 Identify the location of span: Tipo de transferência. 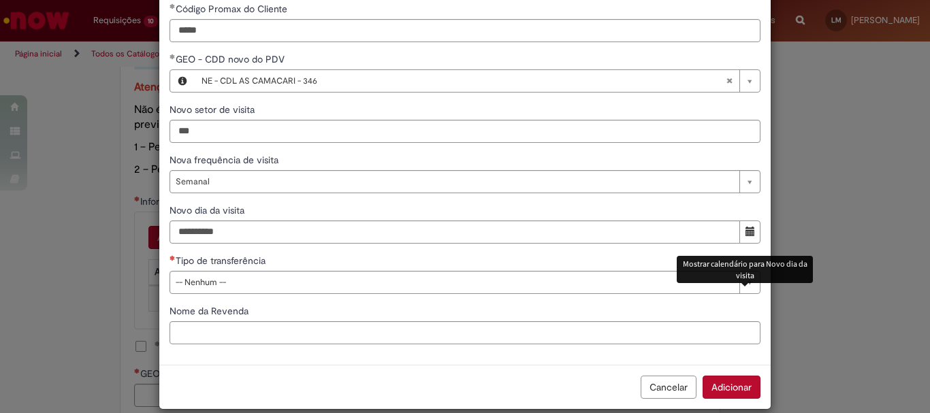
(222, 261).